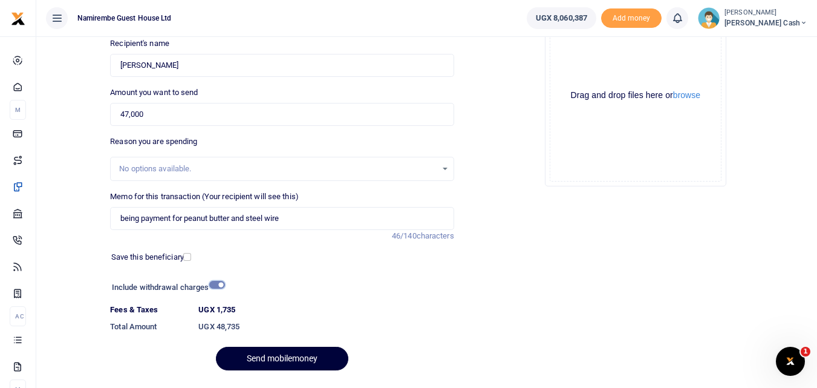 The height and width of the screenshot is (388, 817). I want to click on div: Drag and drop files here or, so click(636, 95).